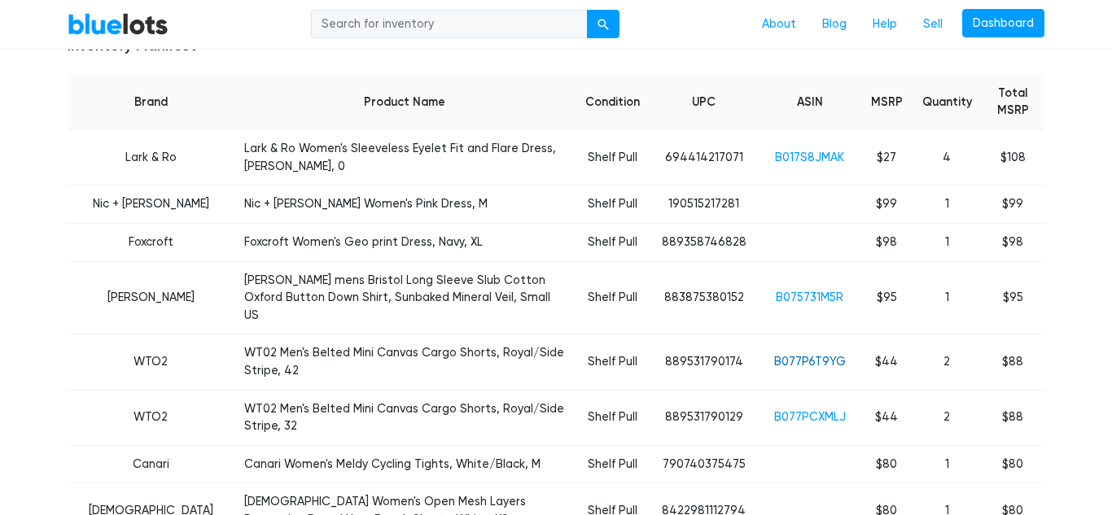 The width and height of the screenshot is (1112, 515). Describe the element at coordinates (835, 24) in the screenshot. I see `a: Blog` at that location.